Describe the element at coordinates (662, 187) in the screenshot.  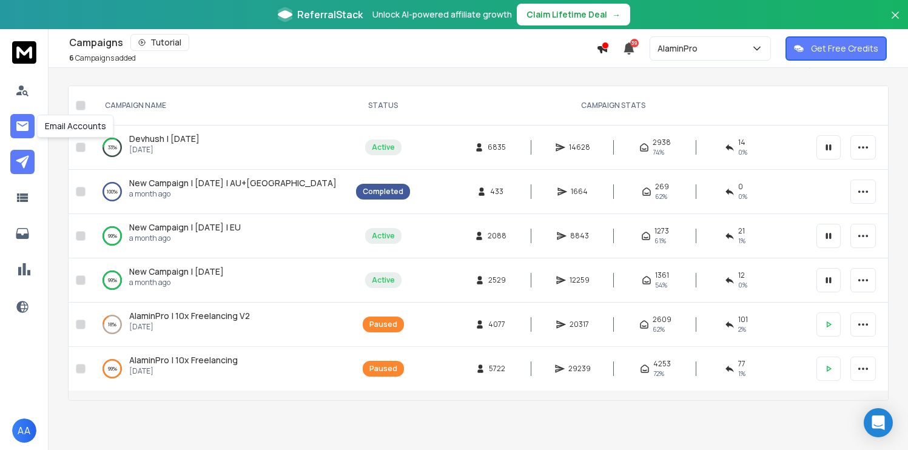
I see `span: 269` at that location.